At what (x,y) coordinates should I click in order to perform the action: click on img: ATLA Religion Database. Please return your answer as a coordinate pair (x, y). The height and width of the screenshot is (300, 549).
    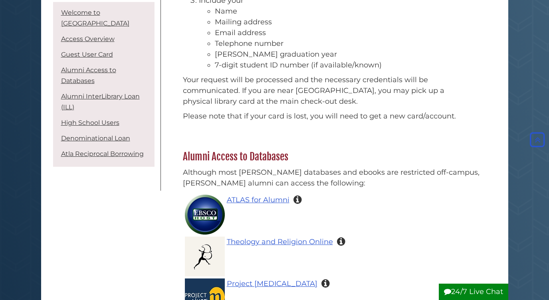
    Looking at the image, I should click on (205, 215).